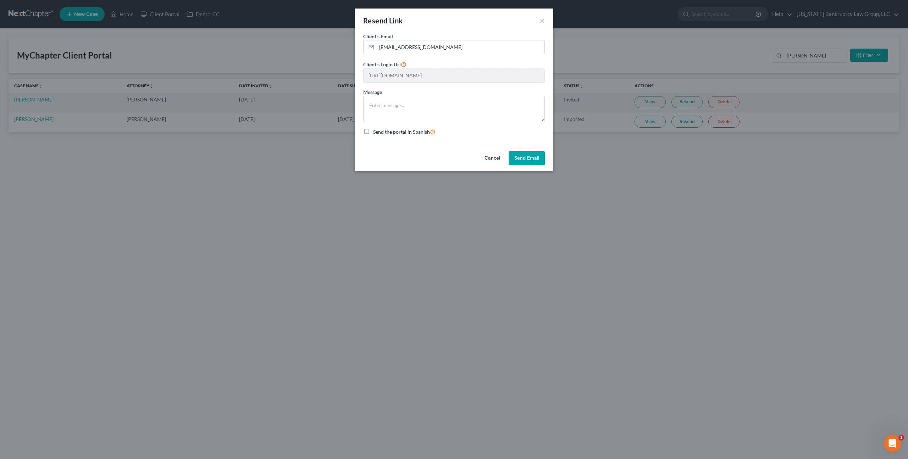  Describe the element at coordinates (385, 64) in the screenshot. I see `label: Client's Login Url` at that location.